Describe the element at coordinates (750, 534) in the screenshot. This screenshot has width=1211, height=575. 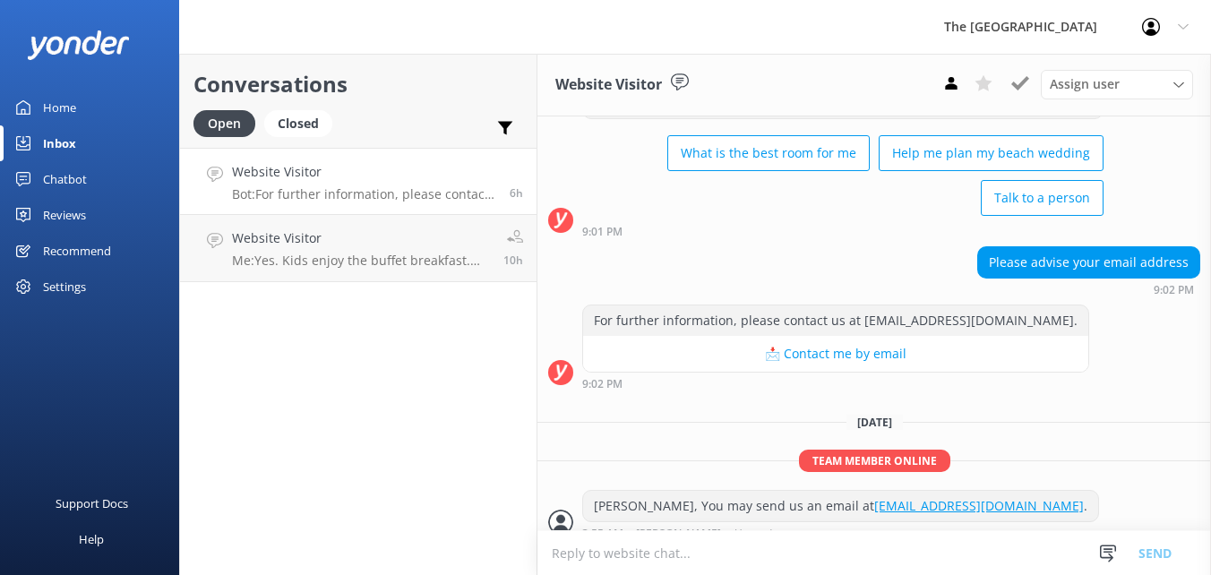
I see `span: • Unread` at that location.